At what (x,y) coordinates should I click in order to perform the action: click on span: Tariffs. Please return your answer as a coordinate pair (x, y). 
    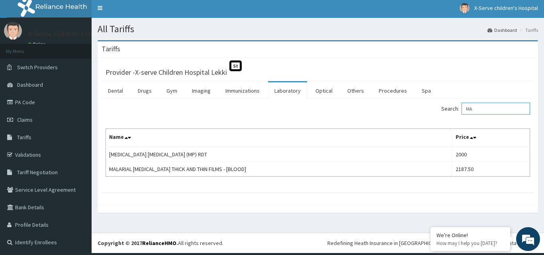
    Looking at the image, I should click on (24, 137).